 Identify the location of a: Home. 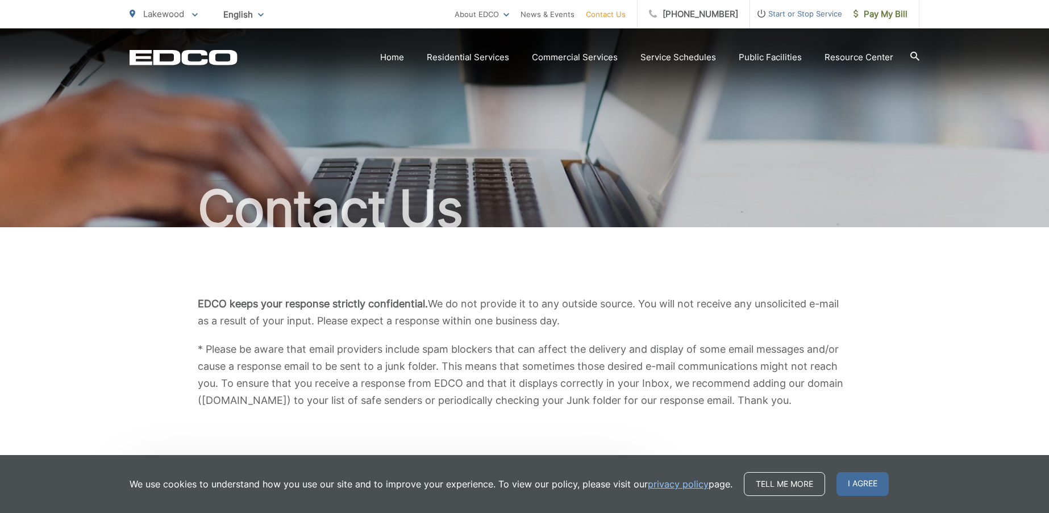
(392, 57).